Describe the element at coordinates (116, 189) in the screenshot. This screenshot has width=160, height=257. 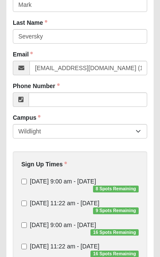
I see `span: 8 Spots Remaining` at that location.